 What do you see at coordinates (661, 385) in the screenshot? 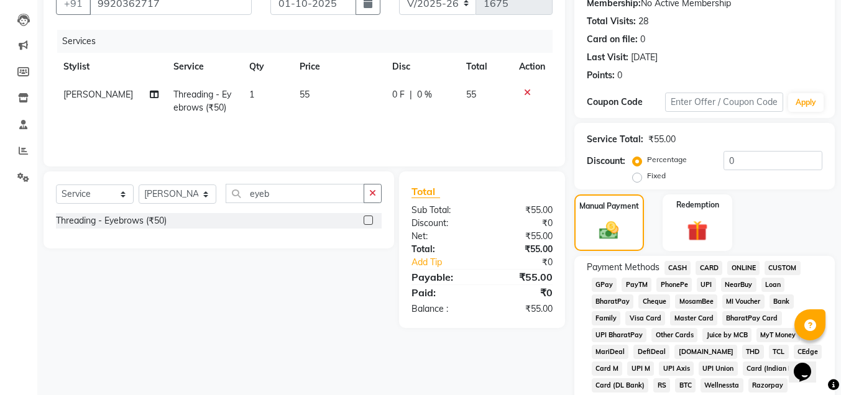
I see `span: RS` at bounding box center [661, 385].